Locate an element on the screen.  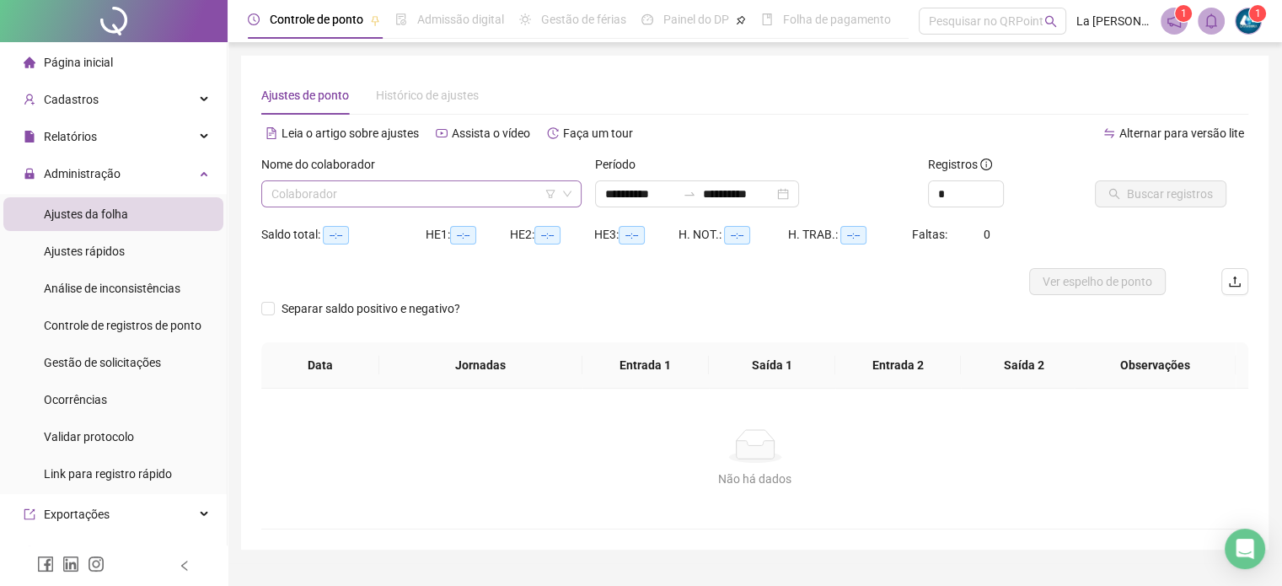
span: history is located at coordinates (553, 133).